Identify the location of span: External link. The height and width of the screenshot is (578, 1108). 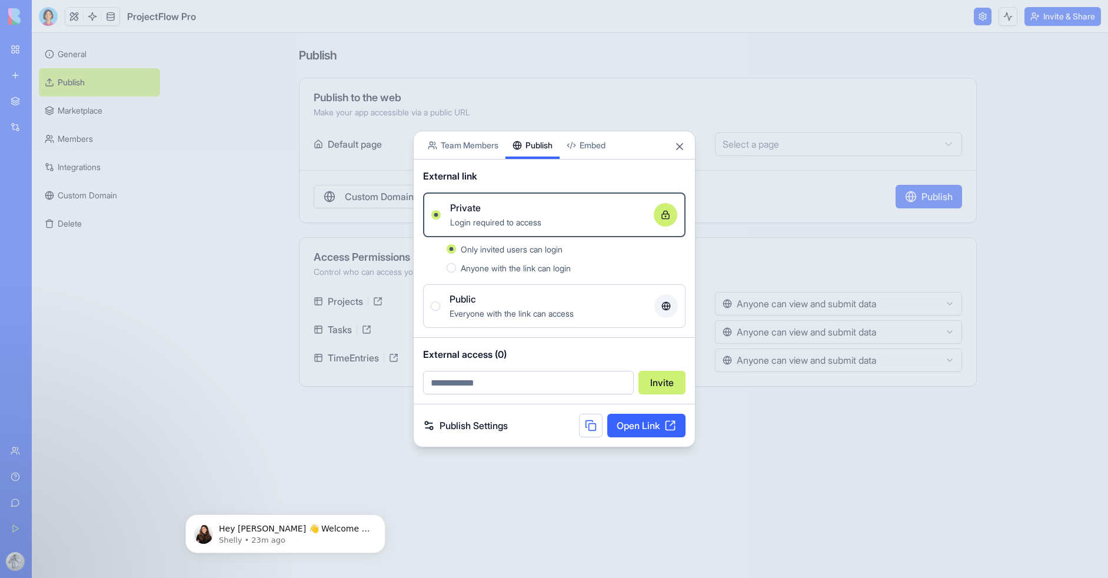
(450, 176).